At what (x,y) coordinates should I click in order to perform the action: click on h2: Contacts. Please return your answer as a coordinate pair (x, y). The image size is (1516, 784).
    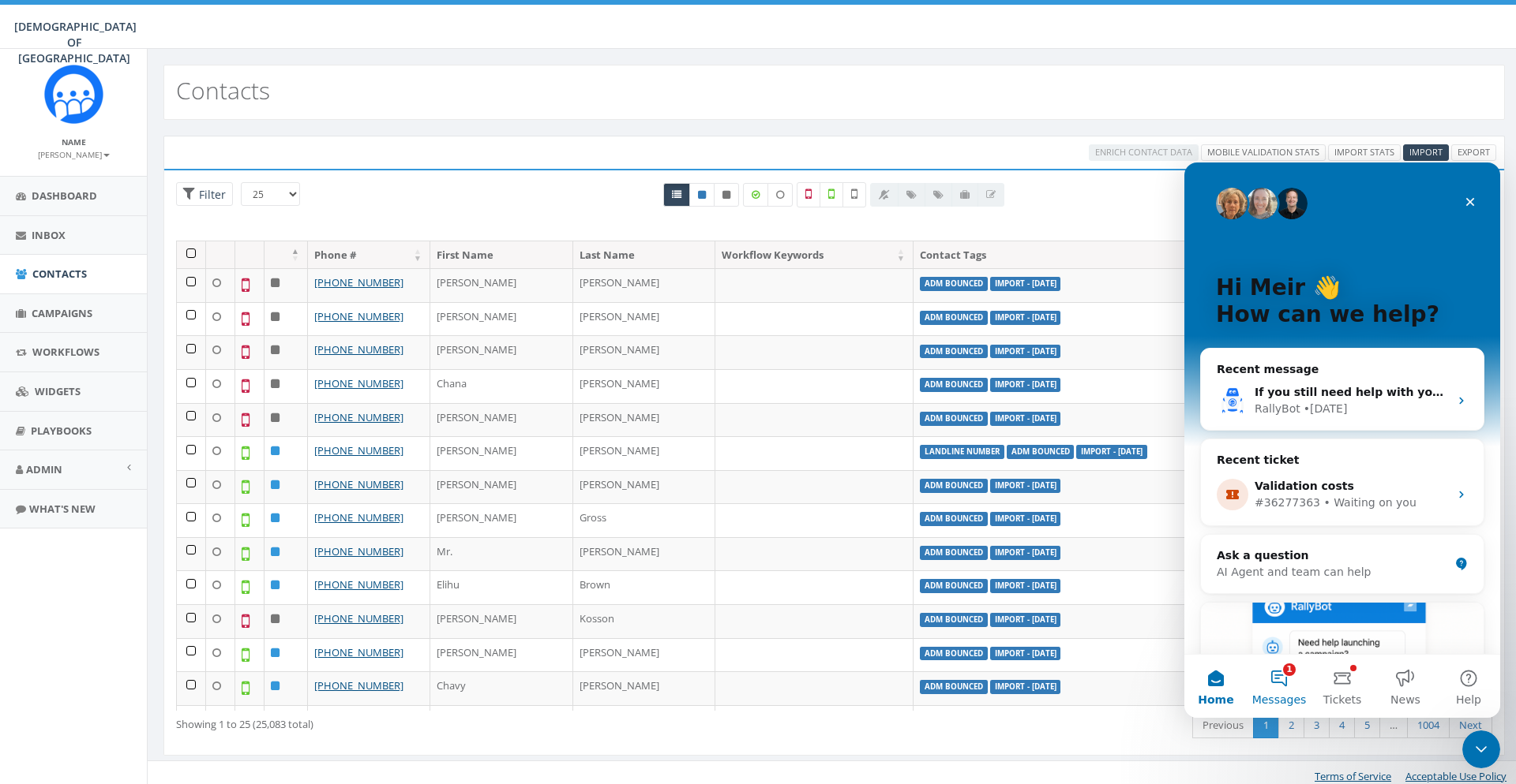
    Looking at the image, I should click on (223, 90).